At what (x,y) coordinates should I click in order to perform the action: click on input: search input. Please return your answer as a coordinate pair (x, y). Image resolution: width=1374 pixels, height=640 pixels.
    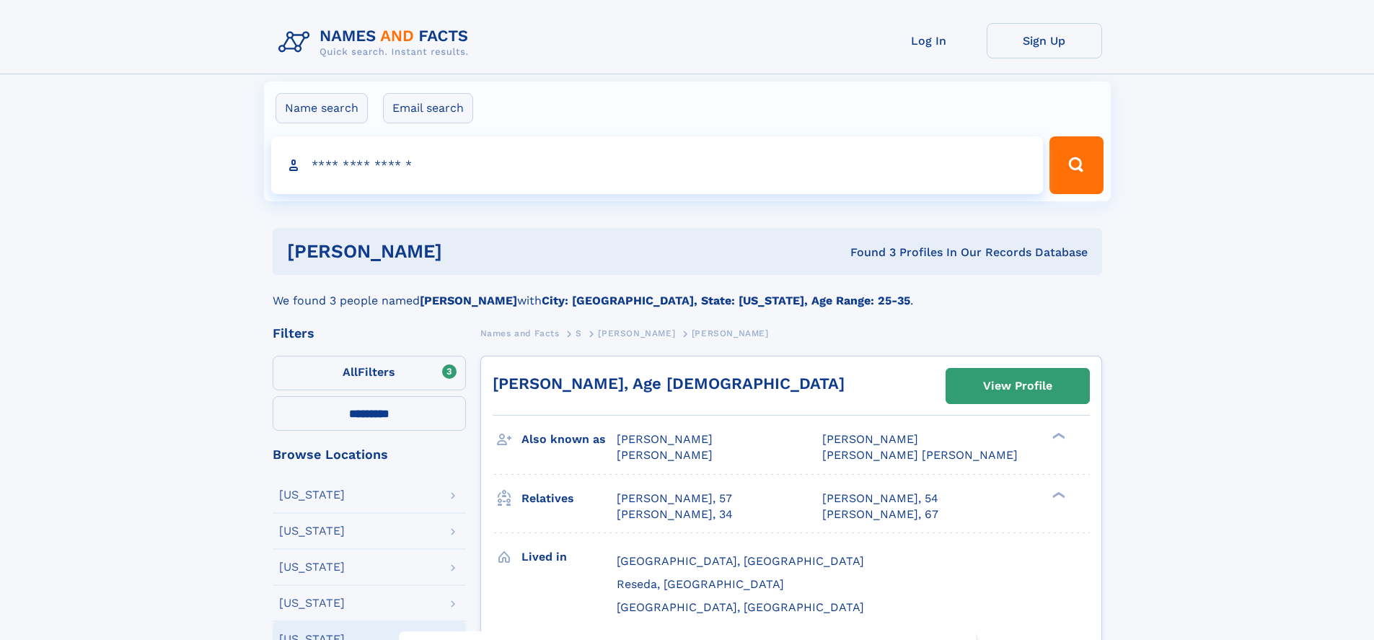
    Looking at the image, I should click on (657, 165).